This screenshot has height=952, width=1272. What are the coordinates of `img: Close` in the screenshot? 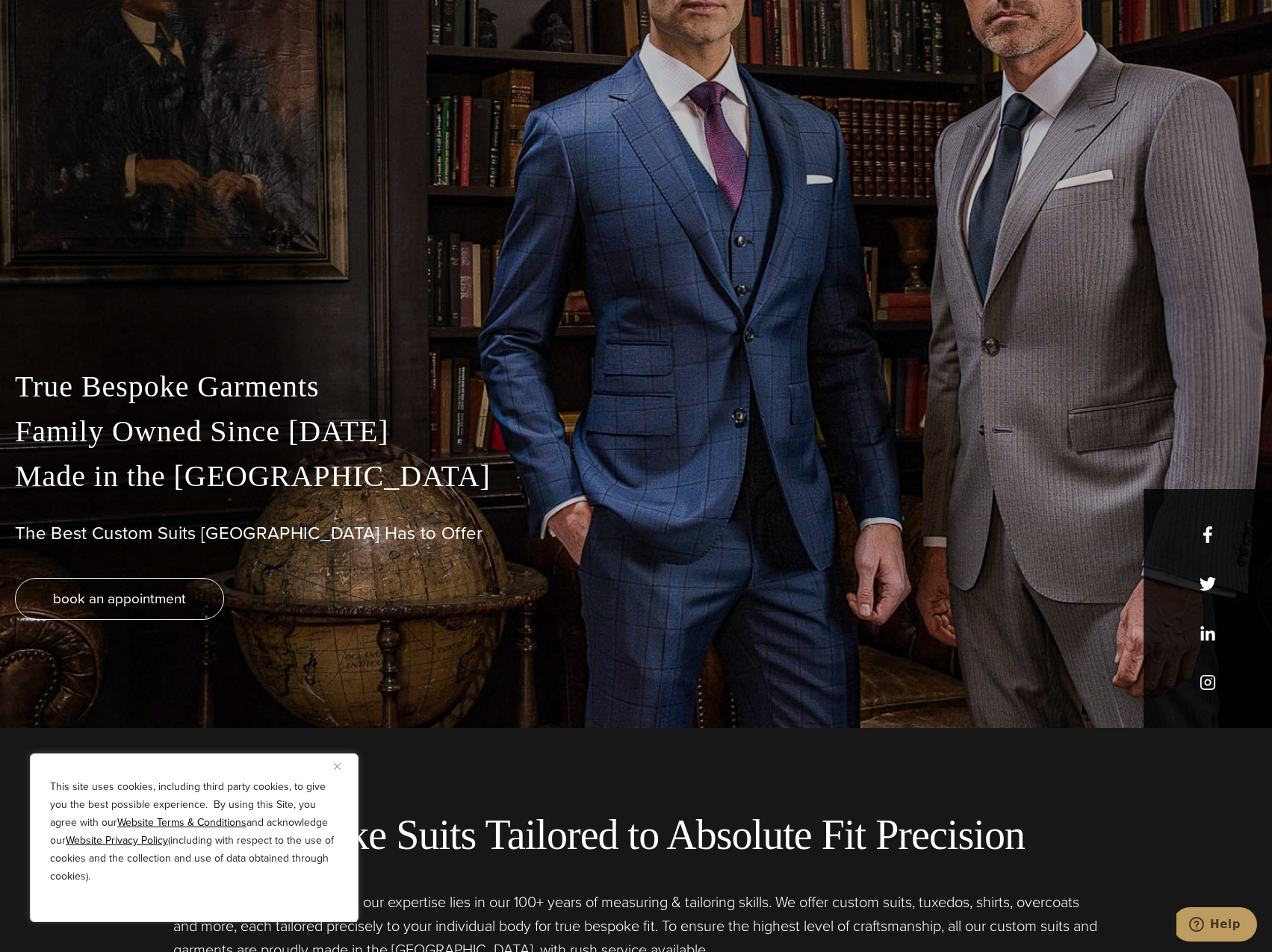 It's located at (337, 767).